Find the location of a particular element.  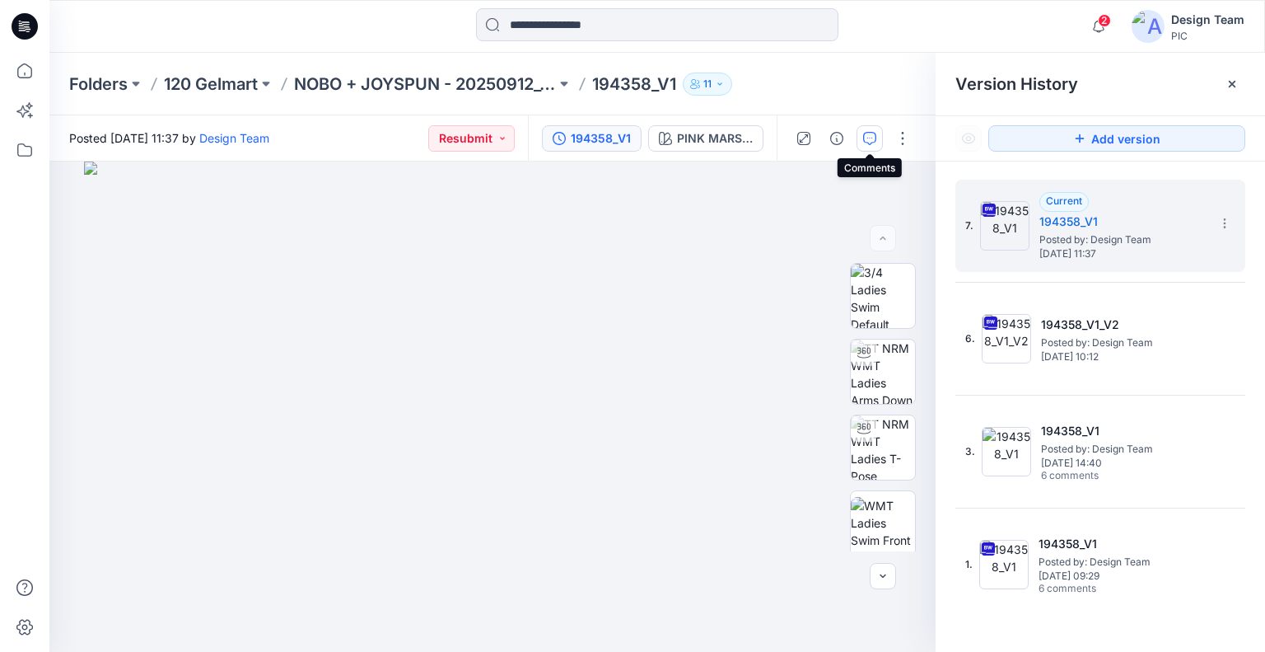

a: NOBO + JOYSPUN - 20250912_120_GC is located at coordinates (425, 84).